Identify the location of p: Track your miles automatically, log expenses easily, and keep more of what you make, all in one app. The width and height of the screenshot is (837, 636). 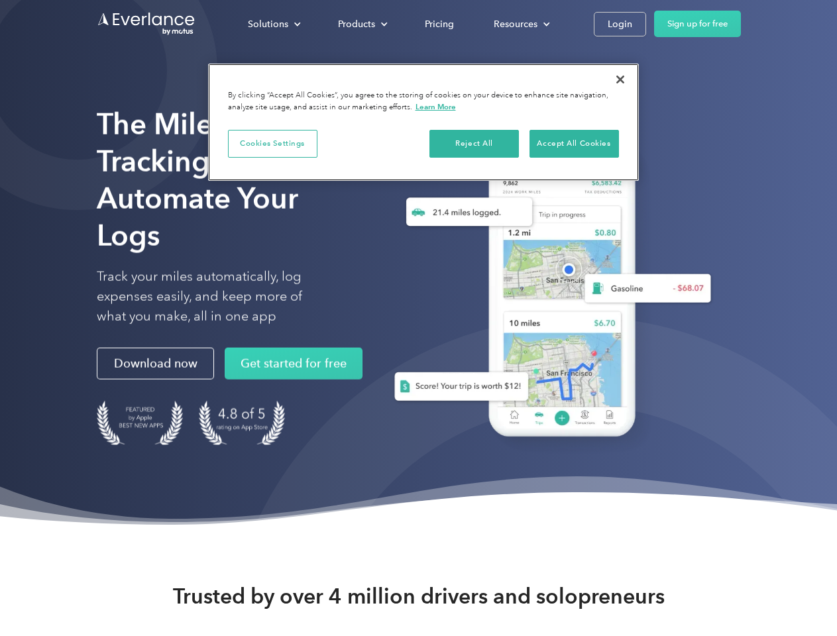
(215, 297).